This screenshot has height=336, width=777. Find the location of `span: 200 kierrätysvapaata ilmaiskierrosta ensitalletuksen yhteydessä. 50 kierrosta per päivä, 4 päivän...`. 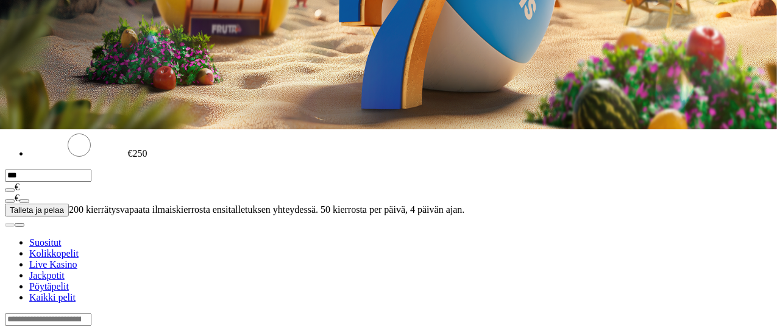

span: 200 kierrätysvapaata ilmaiskierrosta ensitalletuksen yhteydessä. 50 kierrosta per päivä, 4 päivän... is located at coordinates (267, 209).